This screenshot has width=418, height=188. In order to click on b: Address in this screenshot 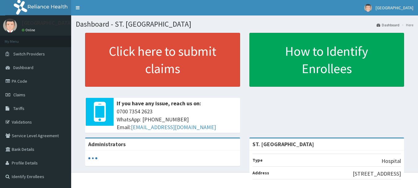, I will do `click(261, 173)`.